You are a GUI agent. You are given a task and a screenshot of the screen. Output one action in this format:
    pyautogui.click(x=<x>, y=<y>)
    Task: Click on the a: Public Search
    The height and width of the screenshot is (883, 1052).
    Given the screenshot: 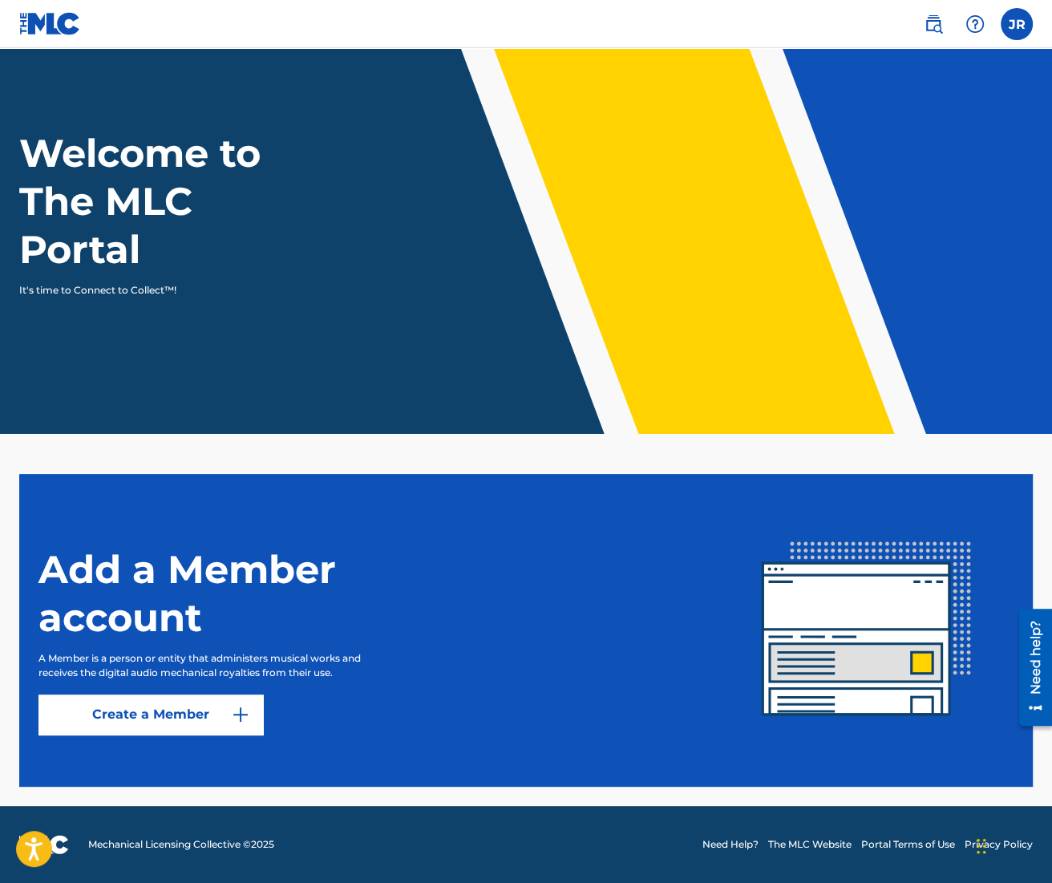 What is the action you would take?
    pyautogui.click(x=933, y=24)
    